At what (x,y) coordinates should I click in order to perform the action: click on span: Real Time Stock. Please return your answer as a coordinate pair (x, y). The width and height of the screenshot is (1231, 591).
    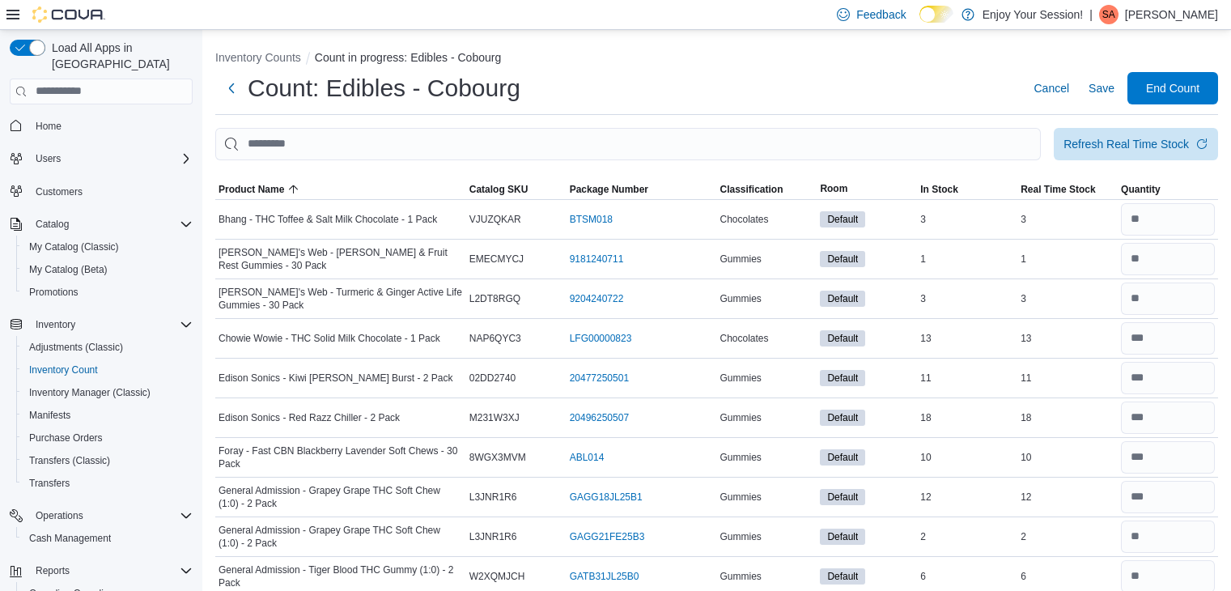
    Looking at the image, I should click on (1058, 189).